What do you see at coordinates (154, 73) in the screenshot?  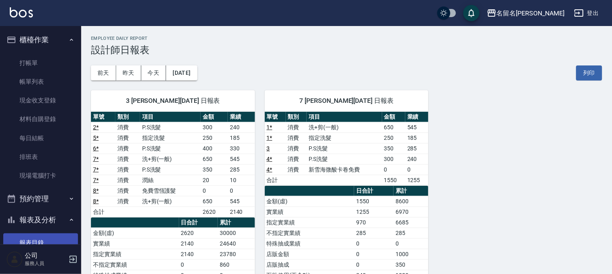 I see `button: 今天` at bounding box center [154, 73].